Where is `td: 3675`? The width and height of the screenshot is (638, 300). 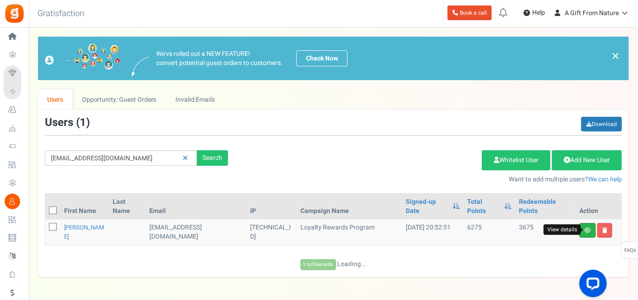 td: 3675 is located at coordinates (545, 232).